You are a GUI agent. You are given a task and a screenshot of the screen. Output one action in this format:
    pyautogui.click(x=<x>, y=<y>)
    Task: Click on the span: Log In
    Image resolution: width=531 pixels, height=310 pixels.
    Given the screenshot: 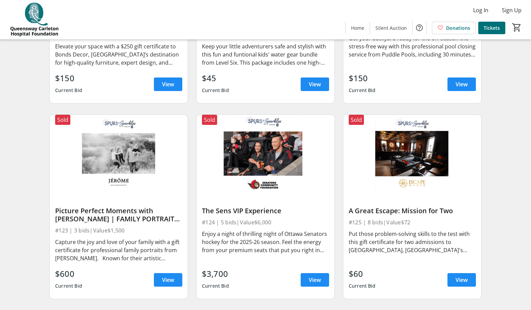 What is the action you would take?
    pyautogui.click(x=481, y=10)
    